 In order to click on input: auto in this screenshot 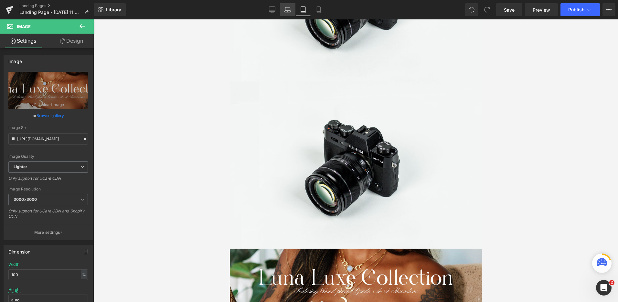, I will do `click(48, 274)`.